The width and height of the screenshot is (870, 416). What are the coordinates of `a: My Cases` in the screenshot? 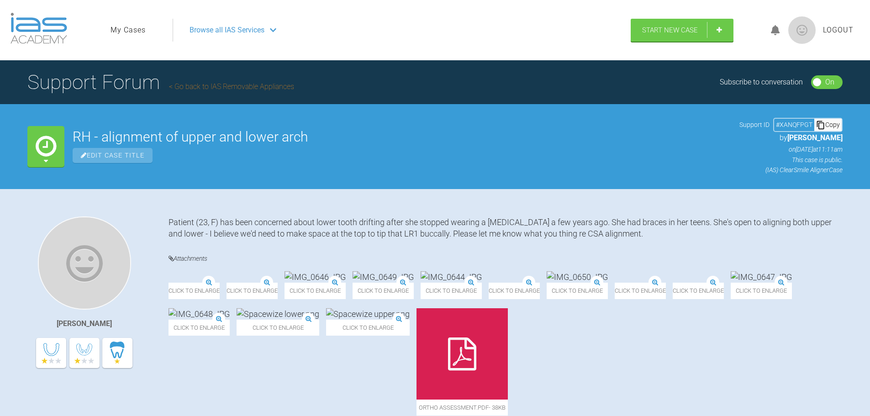 It's located at (128, 30).